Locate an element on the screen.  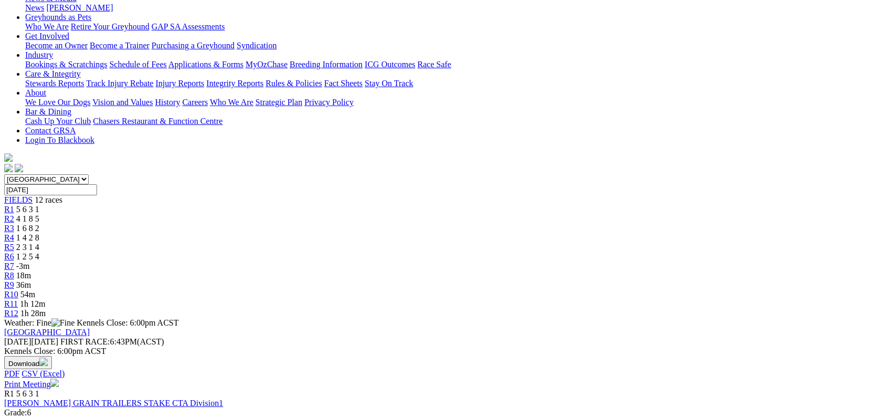
a: R5 is located at coordinates (9, 247).